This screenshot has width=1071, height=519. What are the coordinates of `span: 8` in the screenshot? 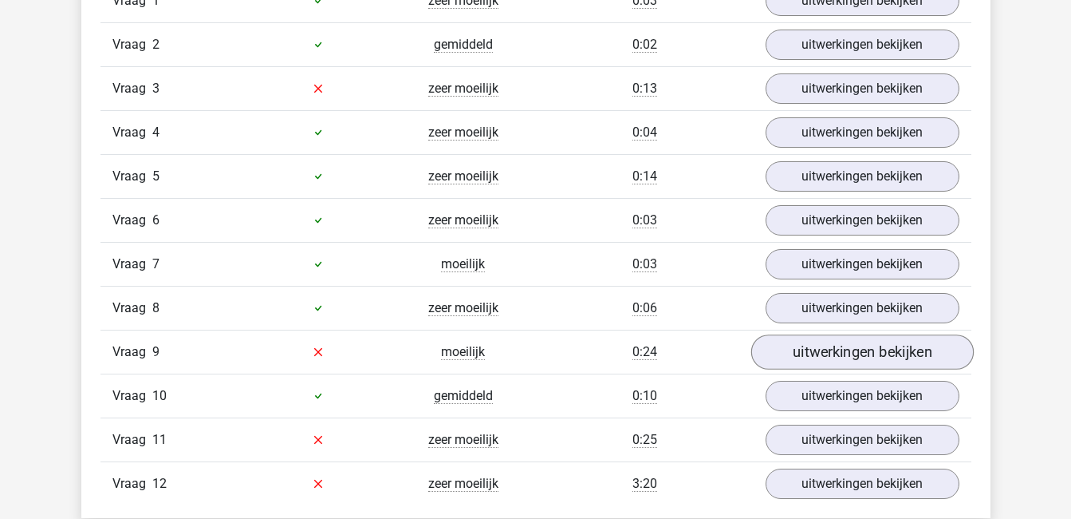 It's located at (156, 307).